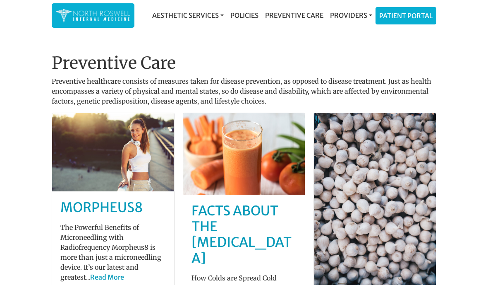 The height and width of the screenshot is (285, 488). I want to click on a: Patient Portal, so click(406, 16).